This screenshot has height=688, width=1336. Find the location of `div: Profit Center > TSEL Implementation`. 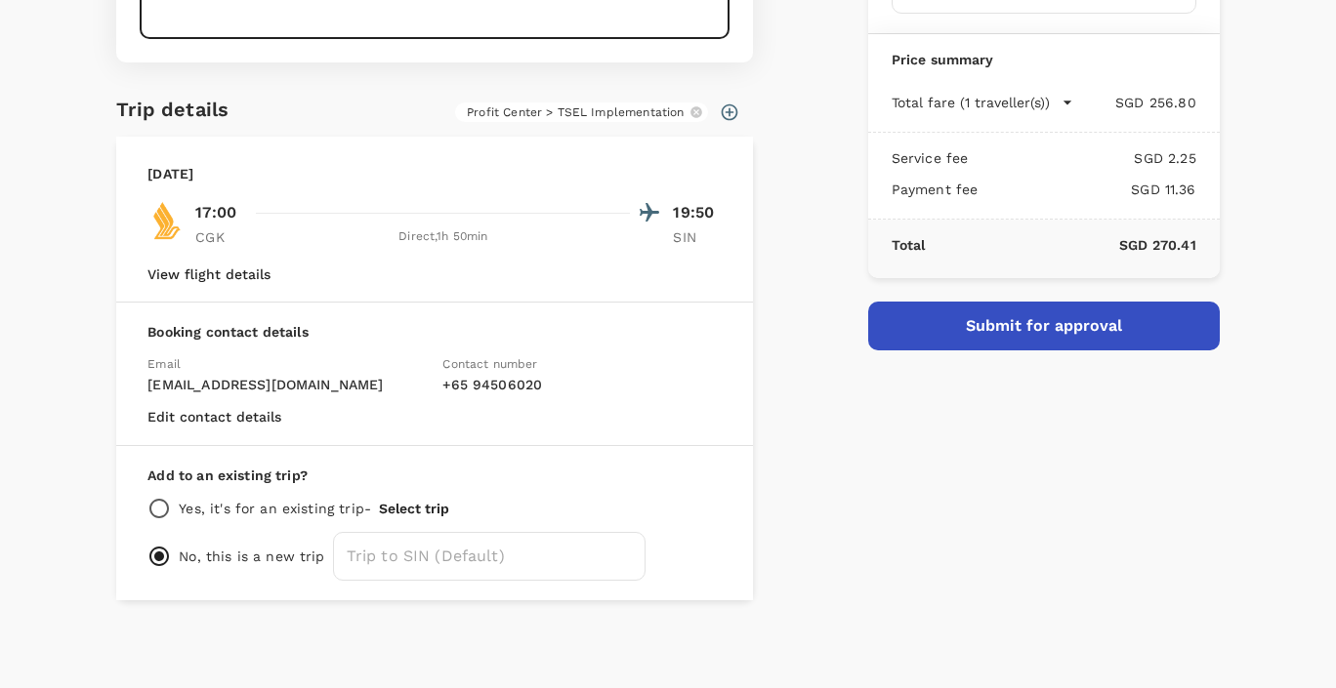

div: Profit Center > TSEL Implementation is located at coordinates (581, 112).